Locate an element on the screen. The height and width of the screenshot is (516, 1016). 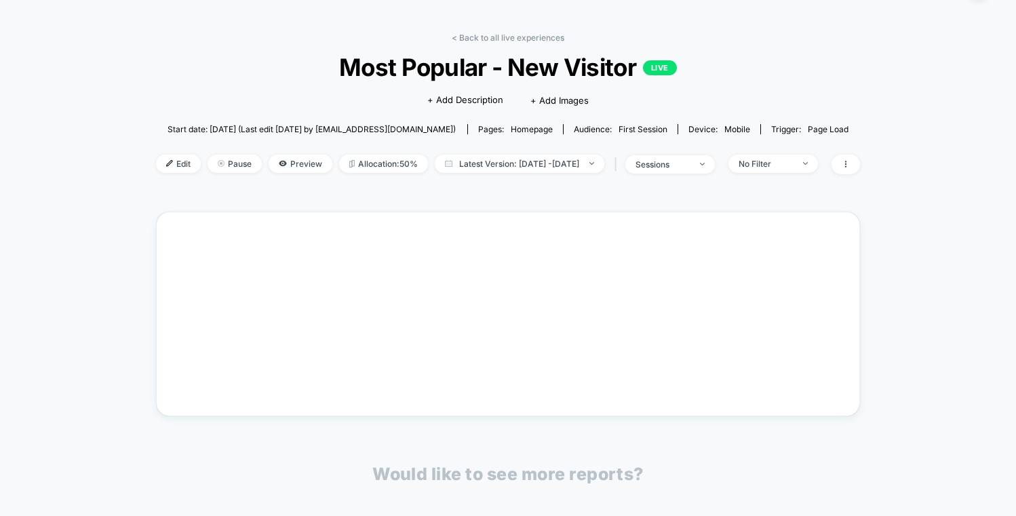
div: sessions is located at coordinates (663, 164).